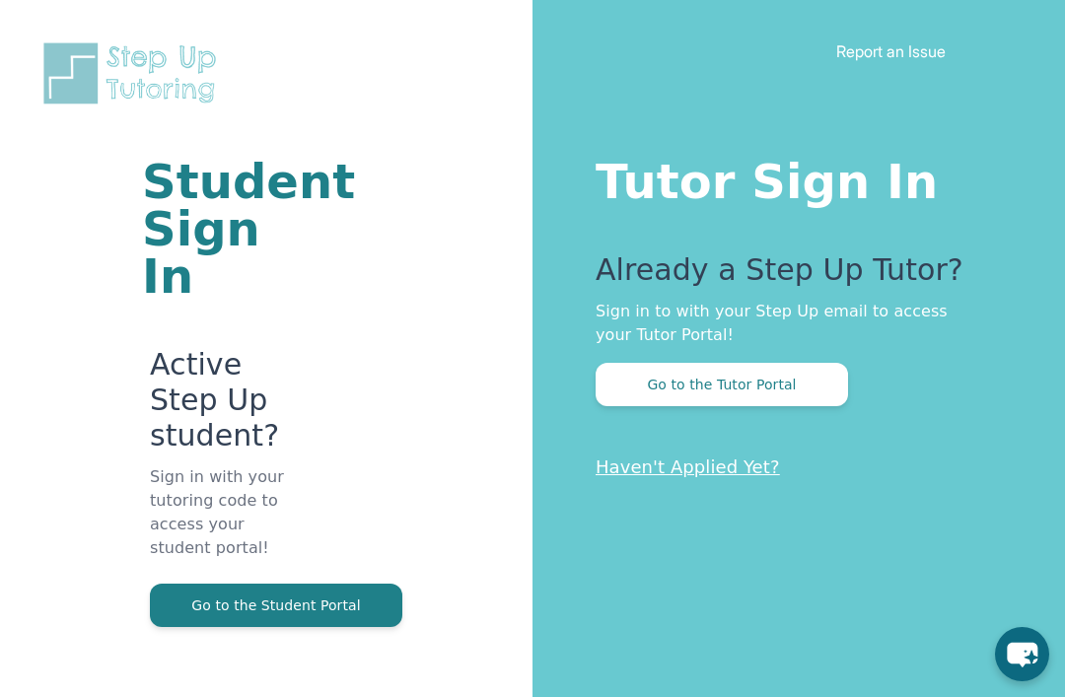 The height and width of the screenshot is (697, 1065). I want to click on img: Step Up Tutoring horizontal logo, so click(134, 73).